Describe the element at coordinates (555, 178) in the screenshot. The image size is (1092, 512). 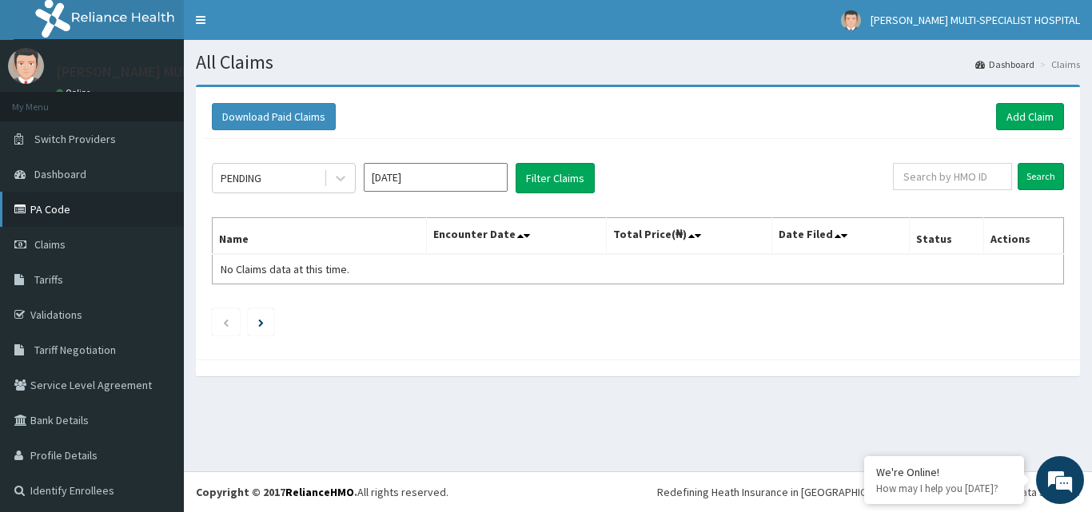
I see `button: Filter Claims` at that location.